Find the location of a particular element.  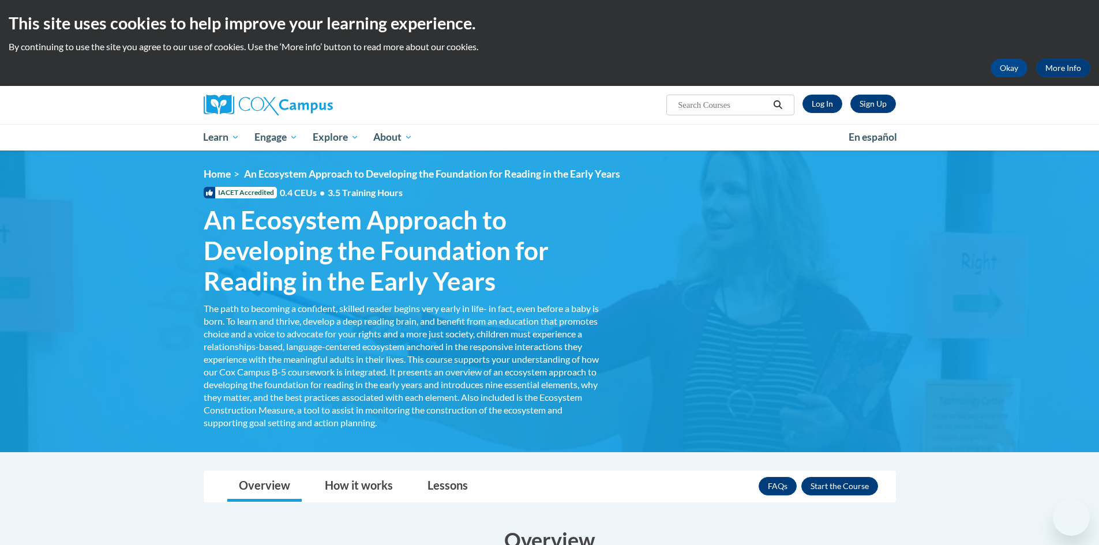

button: Okay is located at coordinates (1009, 68).